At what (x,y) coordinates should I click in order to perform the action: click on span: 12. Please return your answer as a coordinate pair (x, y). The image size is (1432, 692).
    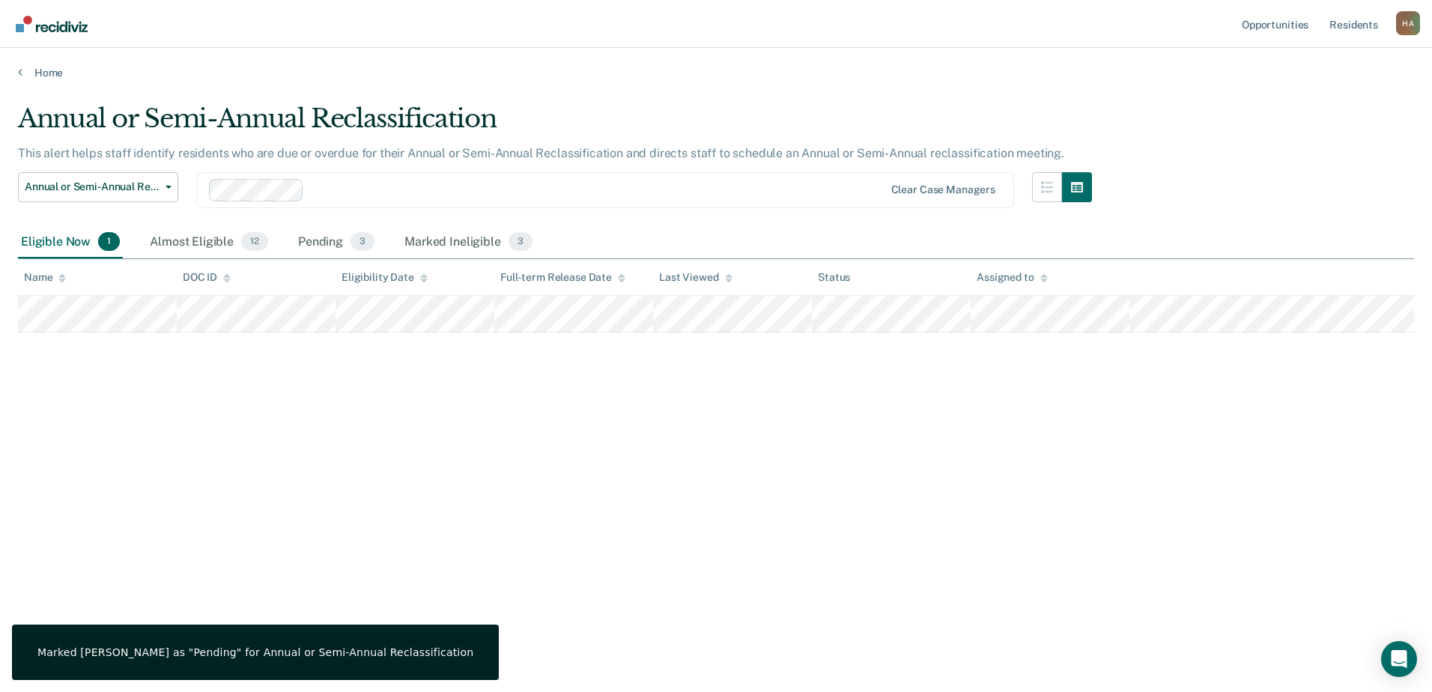
    Looking at the image, I should click on (255, 242).